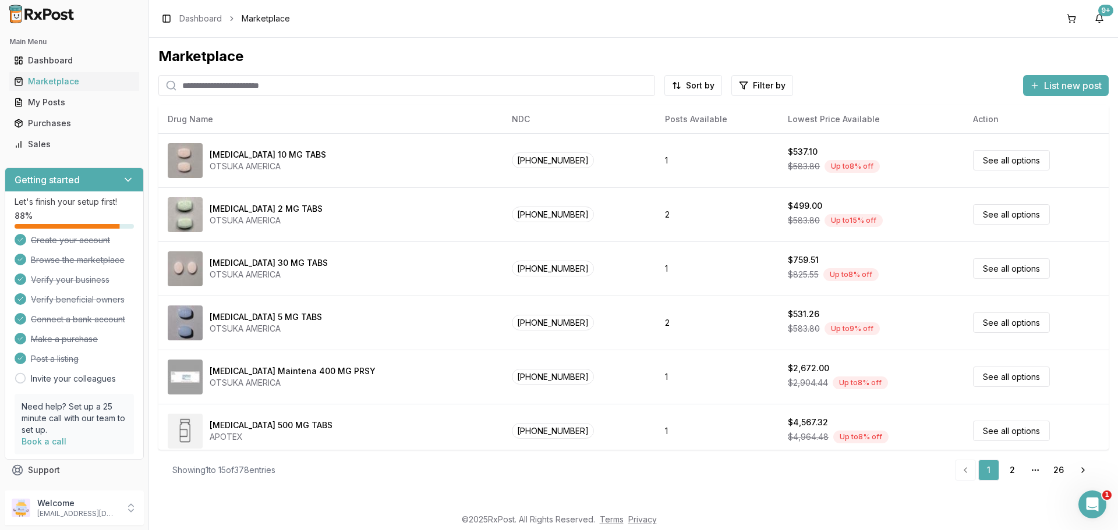 This screenshot has width=1118, height=530. Describe the element at coordinates (74, 42) in the screenshot. I see `h2: Main Menu` at that location.